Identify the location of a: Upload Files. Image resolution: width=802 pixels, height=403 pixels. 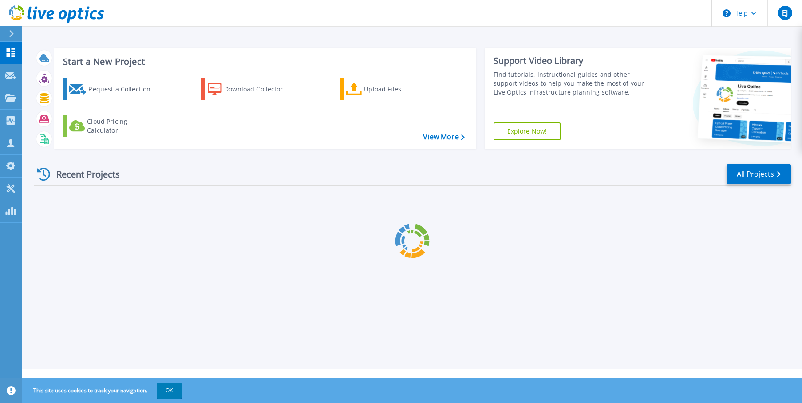
(389, 89).